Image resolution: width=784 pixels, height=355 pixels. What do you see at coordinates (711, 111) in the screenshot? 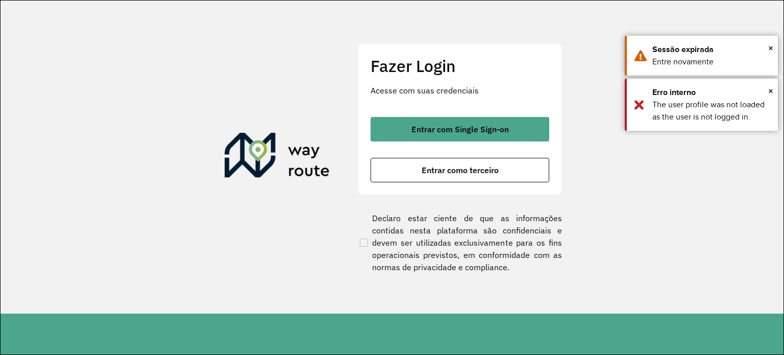
I see `div: The user profile was not loaded as the user is not logged in.` at bounding box center [711, 111].